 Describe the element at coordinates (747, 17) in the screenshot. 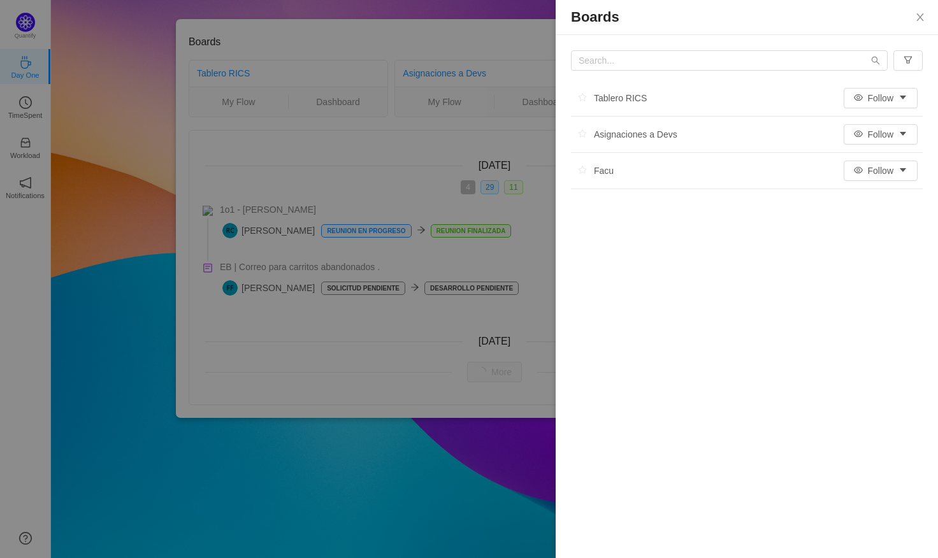

I see `p: Boards` at that location.